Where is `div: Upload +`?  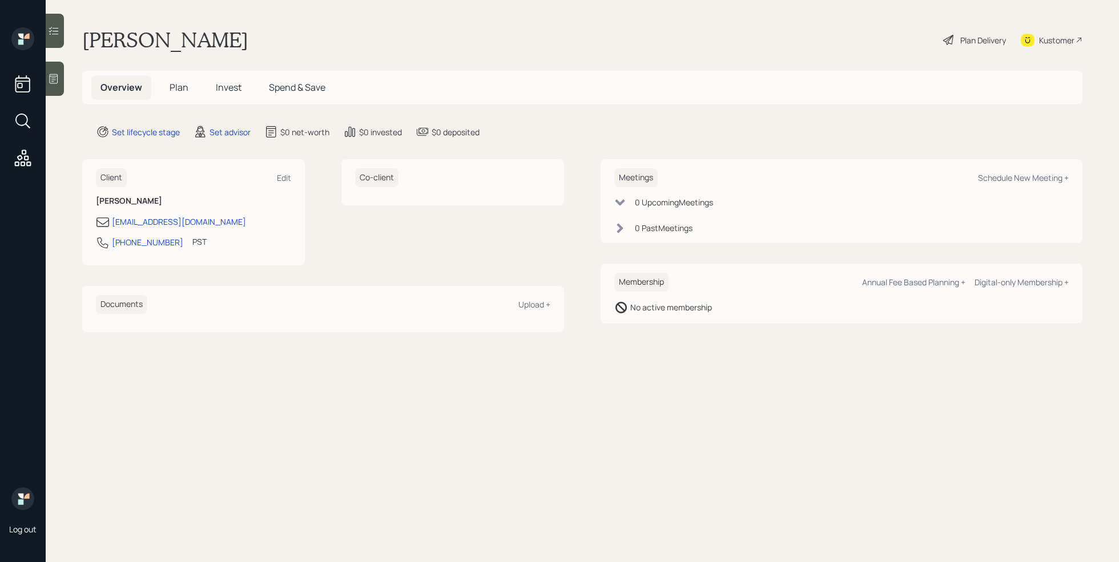 div: Upload + is located at coordinates (534, 304).